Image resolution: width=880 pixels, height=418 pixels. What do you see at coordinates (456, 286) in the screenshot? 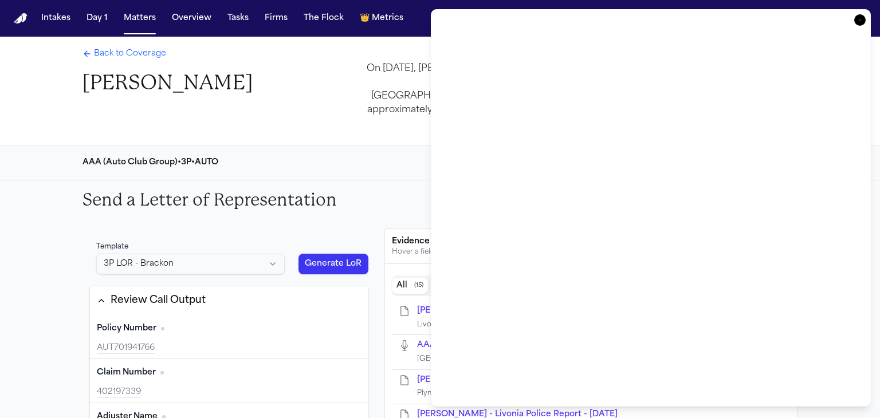
I see `button: Related documents` at bounding box center [456, 286].